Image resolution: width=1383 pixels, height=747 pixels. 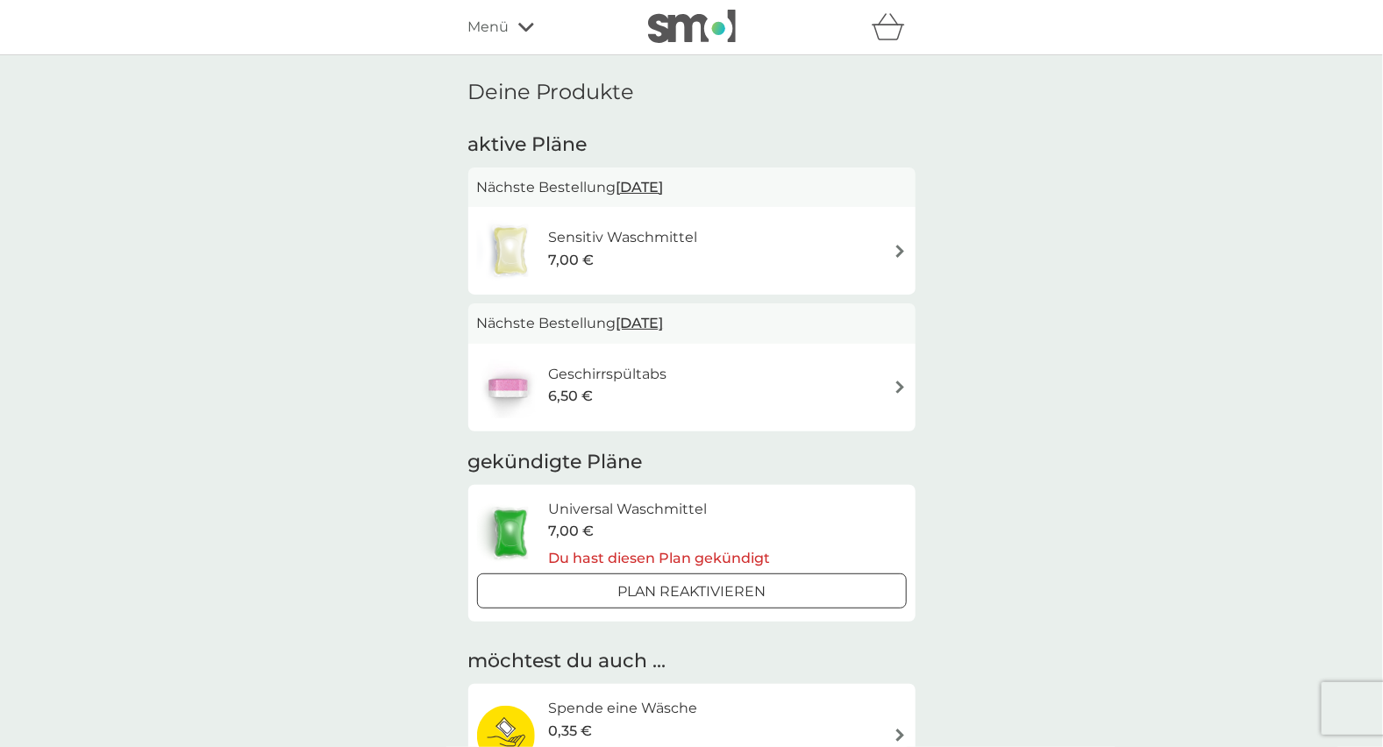 I want to click on h6: Geschirrspültabs, so click(x=607, y=374).